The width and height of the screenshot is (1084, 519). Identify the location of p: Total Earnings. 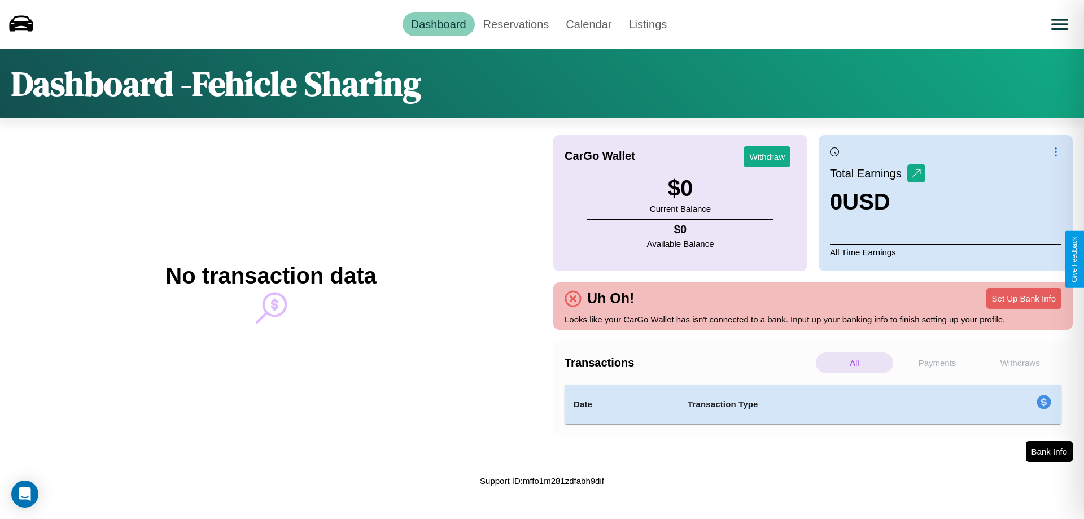
(868, 173).